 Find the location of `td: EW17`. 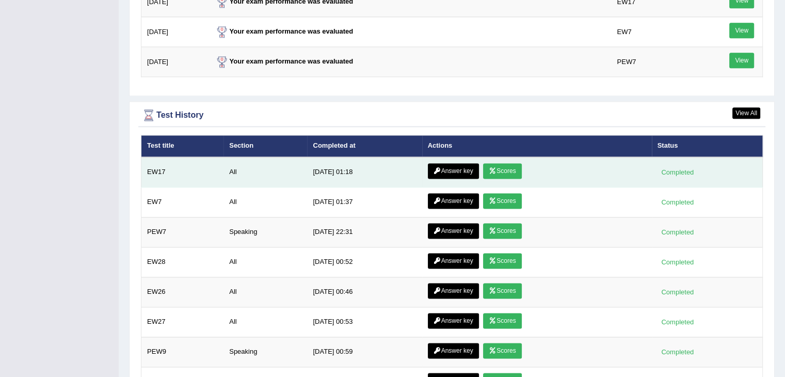

td: EW17 is located at coordinates (183, 172).